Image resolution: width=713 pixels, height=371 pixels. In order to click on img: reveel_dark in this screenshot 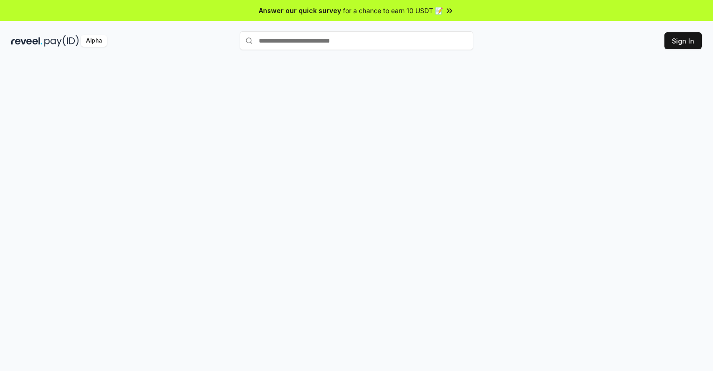, I will do `click(27, 41)`.